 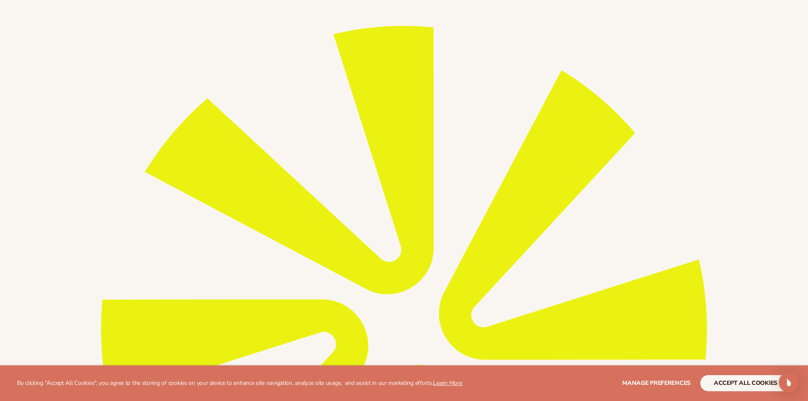 What do you see at coordinates (447, 382) in the screenshot?
I see `a: Learn More` at bounding box center [447, 382].